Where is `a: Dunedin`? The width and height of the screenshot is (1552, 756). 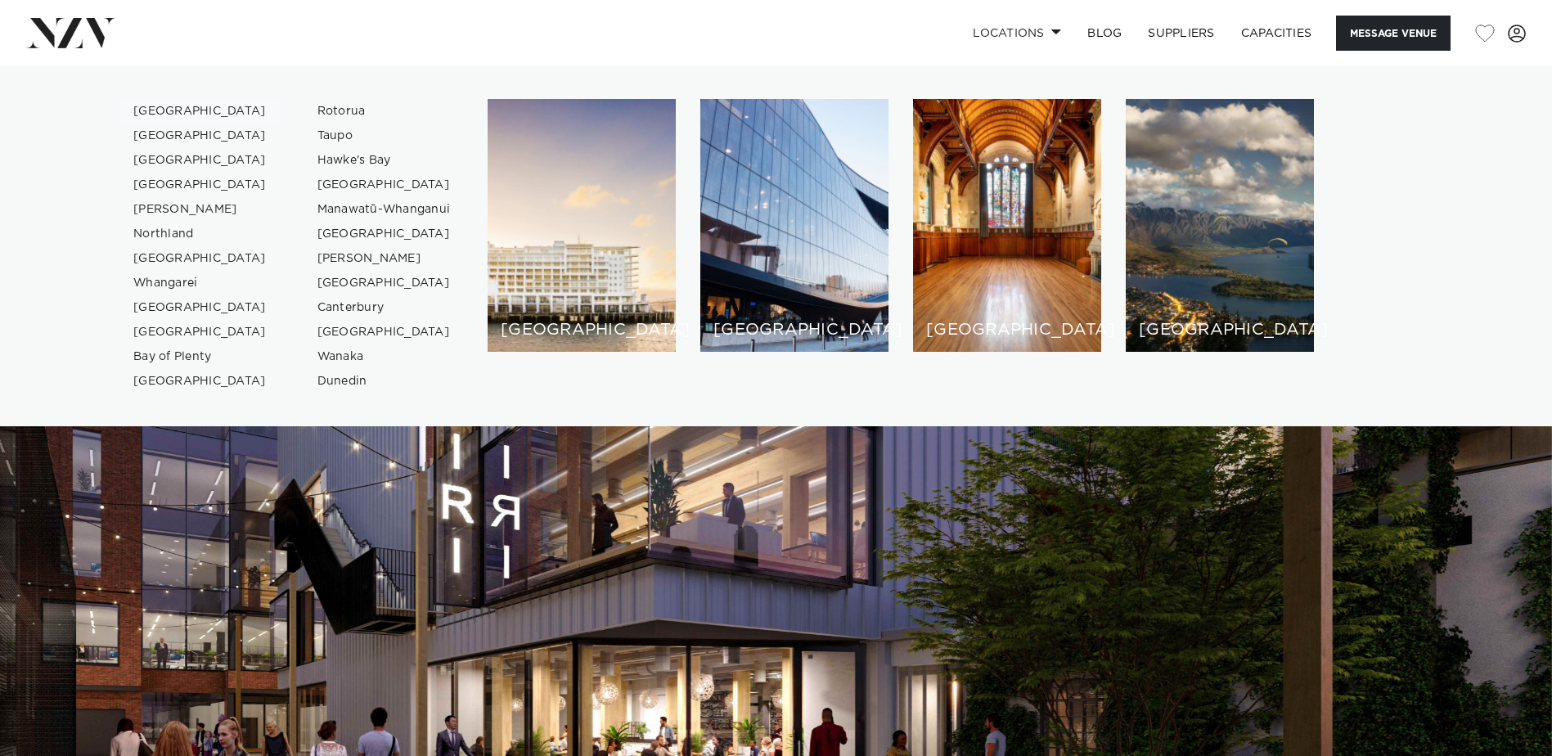
a: Dunedin is located at coordinates (384, 381).